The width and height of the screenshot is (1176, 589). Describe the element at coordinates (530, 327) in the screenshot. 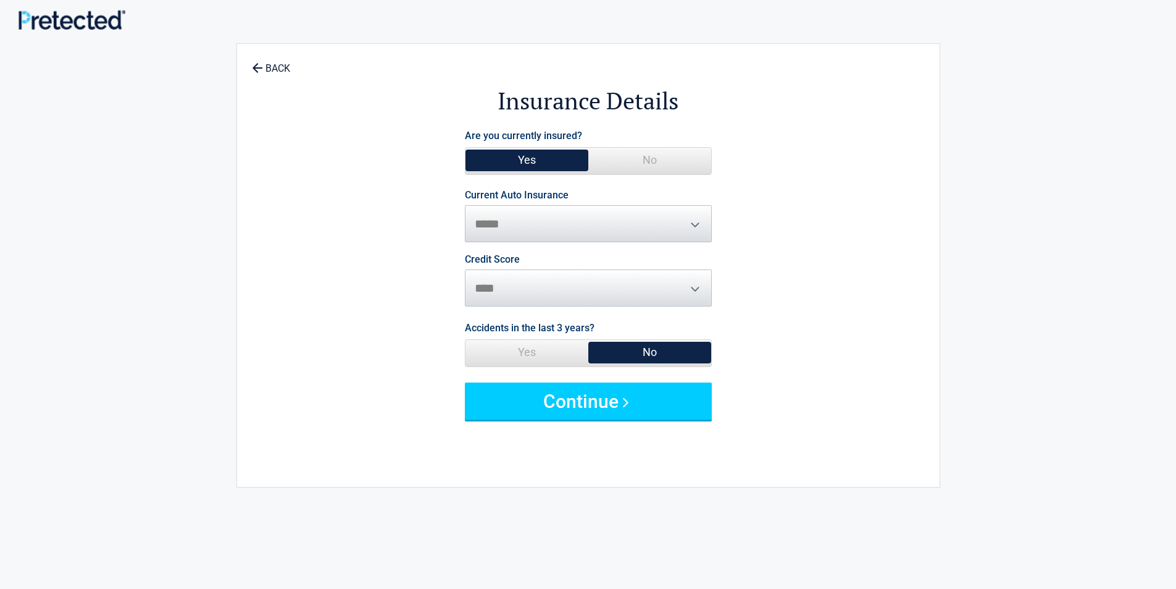

I see `label: Accidents in the last 3 years?` at that location.